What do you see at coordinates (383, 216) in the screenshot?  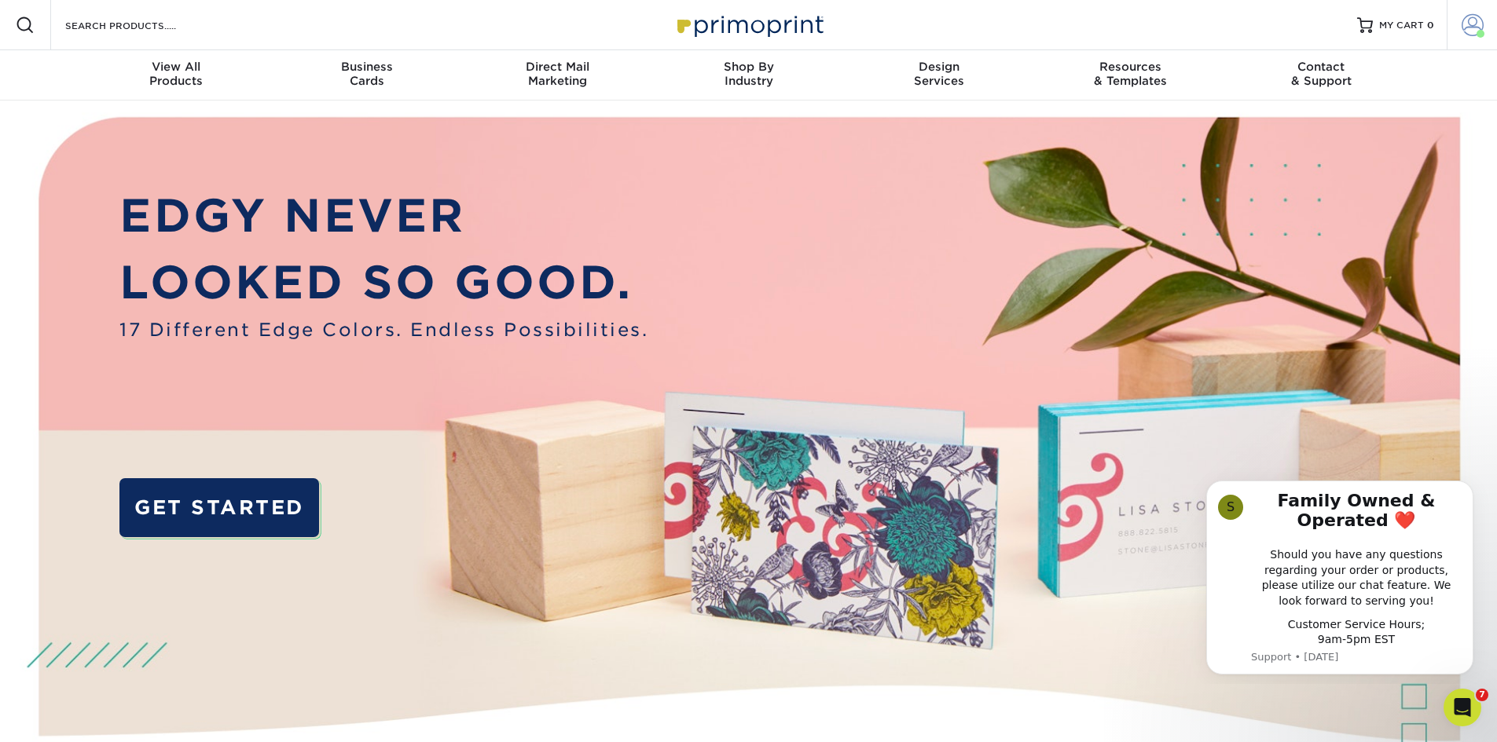 I see `p: EDGY NEVER` at bounding box center [383, 216].